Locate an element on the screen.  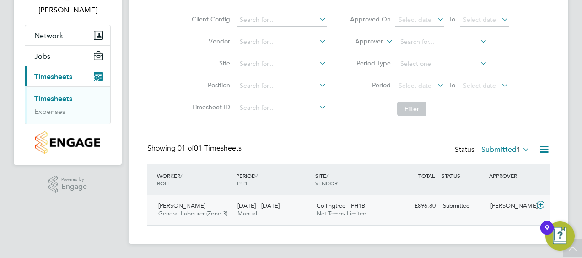
div: PERIOD is located at coordinates (273, 179).